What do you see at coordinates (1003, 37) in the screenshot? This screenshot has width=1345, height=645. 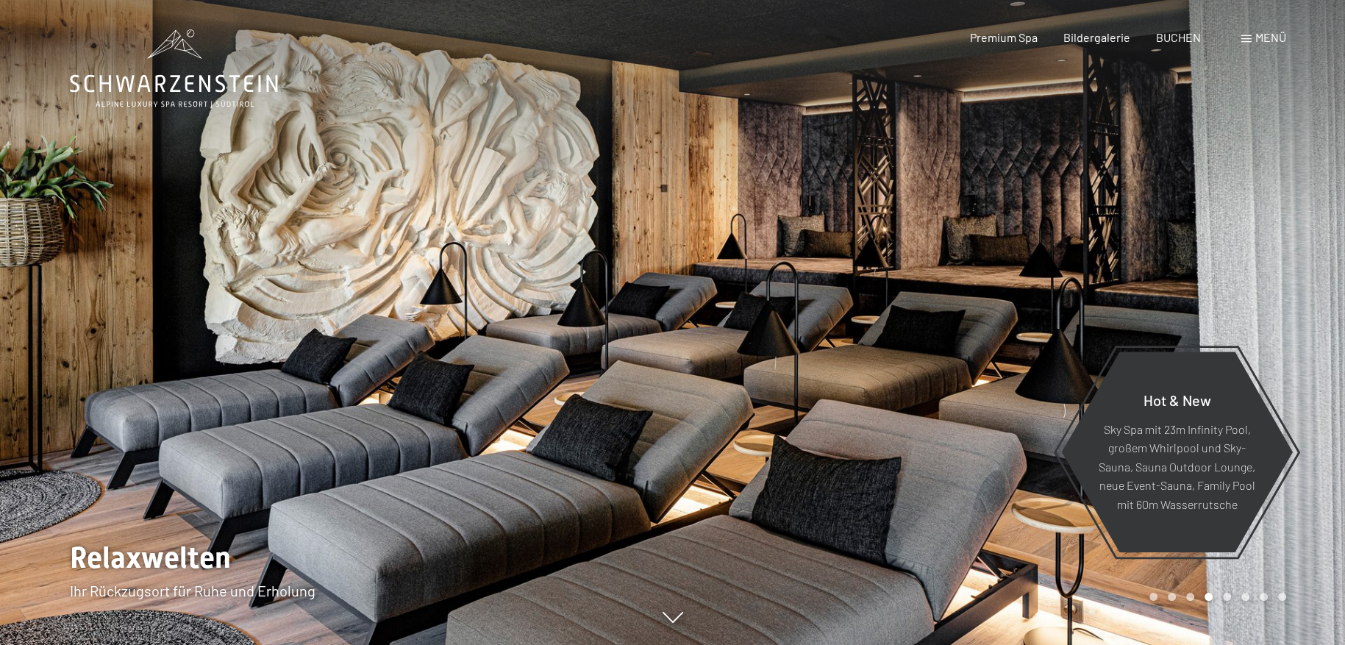 I see `span: Premium Spa` at bounding box center [1003, 37].